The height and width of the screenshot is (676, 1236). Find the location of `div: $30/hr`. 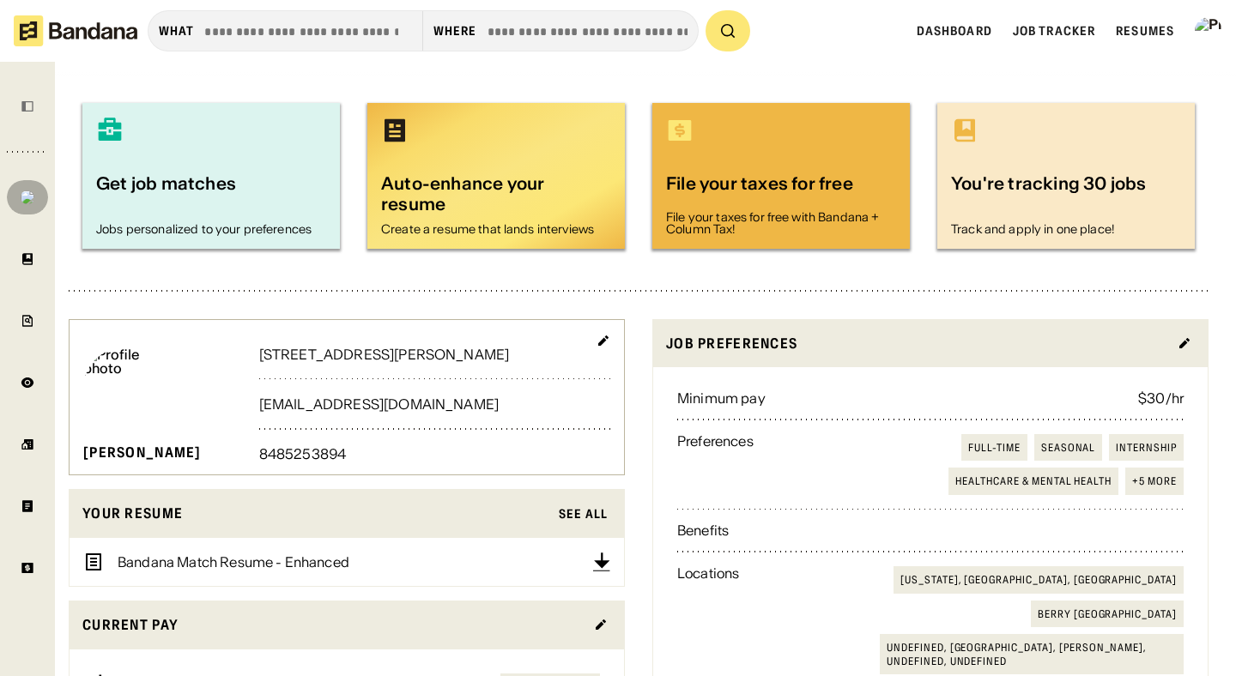

div: $30/hr is located at coordinates (1160, 398).